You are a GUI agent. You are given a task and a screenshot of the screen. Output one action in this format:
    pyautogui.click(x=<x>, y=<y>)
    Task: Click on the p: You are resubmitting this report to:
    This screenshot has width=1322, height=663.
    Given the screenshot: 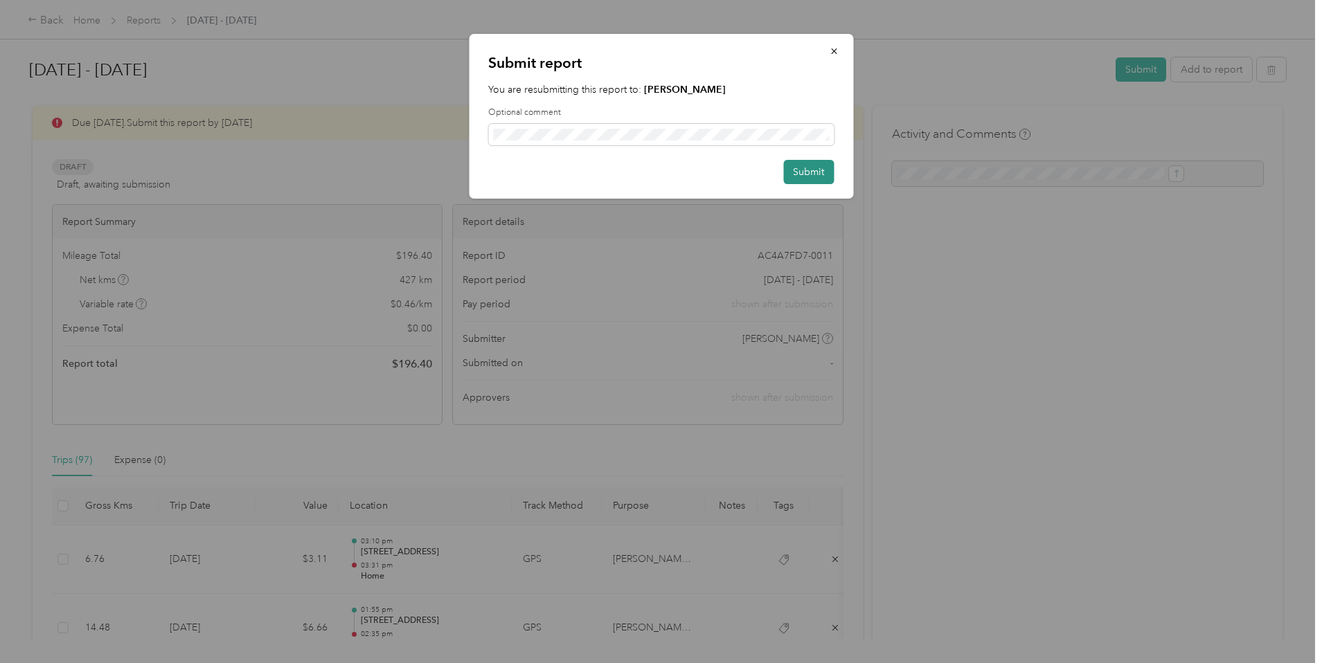 What is the action you would take?
    pyautogui.click(x=660, y=89)
    